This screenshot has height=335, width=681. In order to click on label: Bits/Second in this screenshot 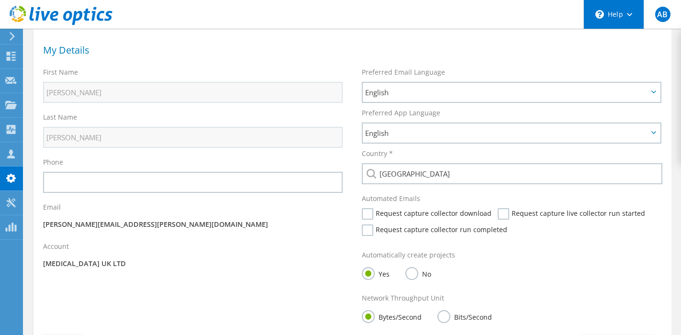, I will do `click(465, 316)`.